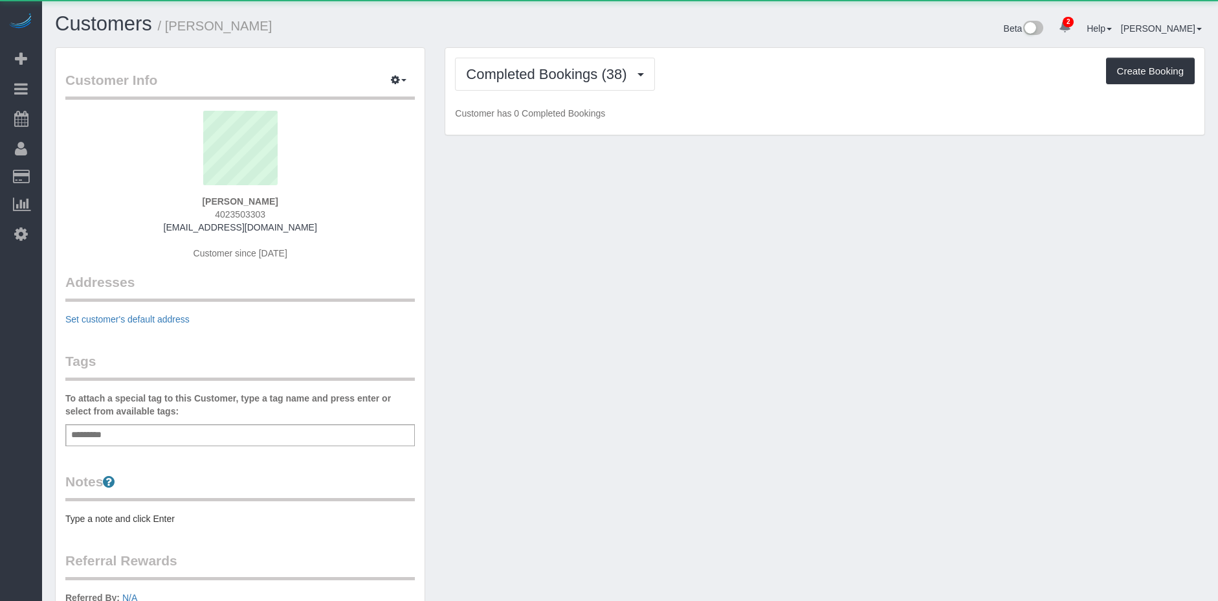 The image size is (1218, 601). What do you see at coordinates (21, 22) in the screenshot?
I see `img: Automaid Logo` at bounding box center [21, 22].